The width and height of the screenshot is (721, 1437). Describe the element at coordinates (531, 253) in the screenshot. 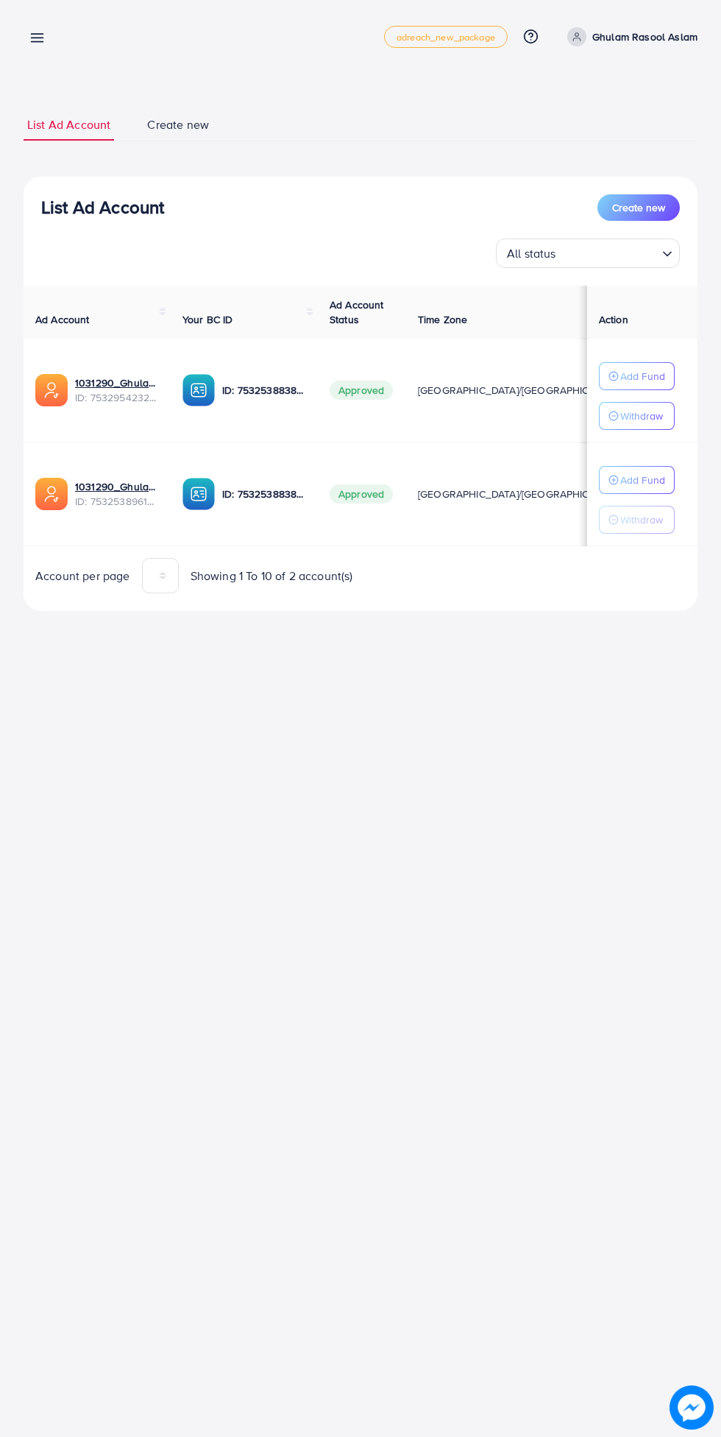

I see `span: All status` at that location.